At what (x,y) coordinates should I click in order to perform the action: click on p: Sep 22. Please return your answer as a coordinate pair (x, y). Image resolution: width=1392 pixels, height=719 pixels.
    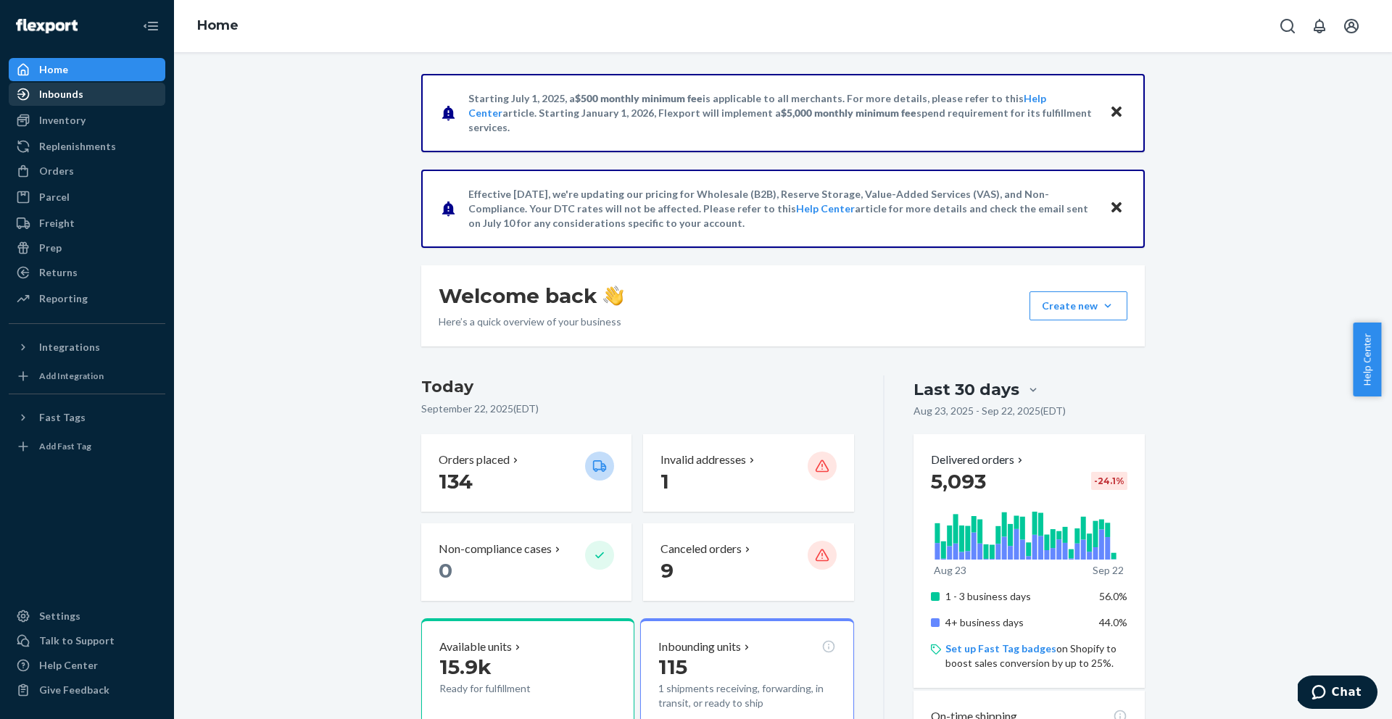
    Looking at the image, I should click on (1108, 570).